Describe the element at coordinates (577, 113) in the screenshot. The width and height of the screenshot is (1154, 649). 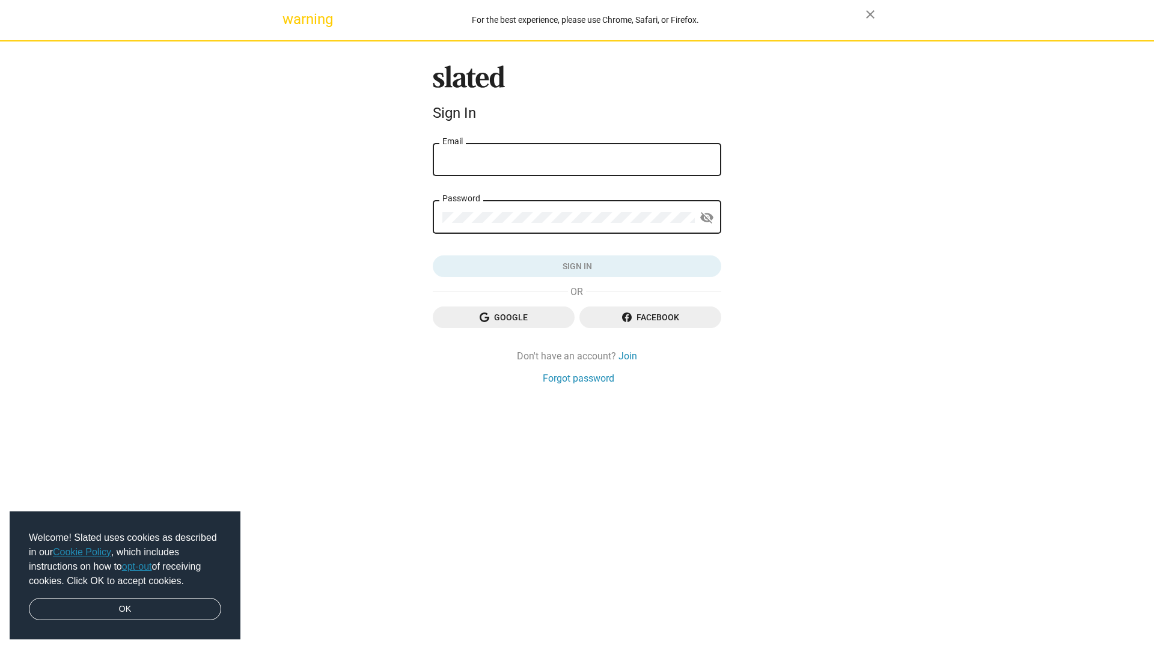
I see `div: Sign In` at that location.